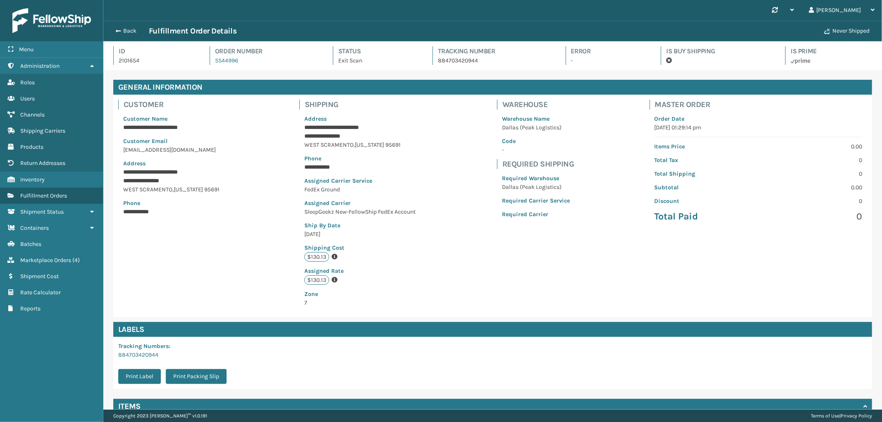 The height and width of the screenshot is (422, 882). Describe the element at coordinates (539, 105) in the screenshot. I see `h4: Warehouse` at that location.